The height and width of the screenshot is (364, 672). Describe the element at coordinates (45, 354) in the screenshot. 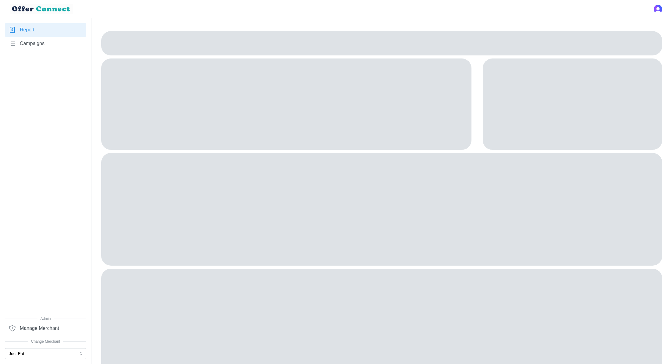

I see `button: Just Eat` at that location.